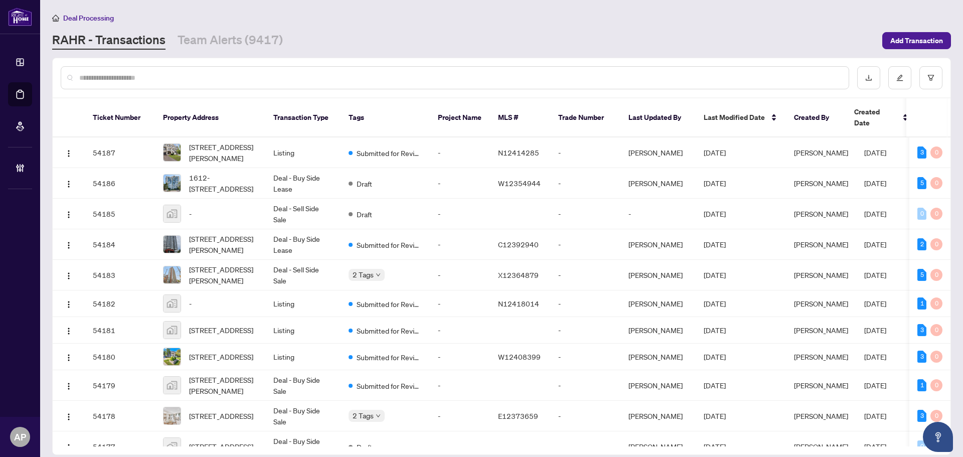 Image resolution: width=963 pixels, height=457 pixels. What do you see at coordinates (876, 117) in the screenshot?
I see `span: Created Date` at bounding box center [876, 117].